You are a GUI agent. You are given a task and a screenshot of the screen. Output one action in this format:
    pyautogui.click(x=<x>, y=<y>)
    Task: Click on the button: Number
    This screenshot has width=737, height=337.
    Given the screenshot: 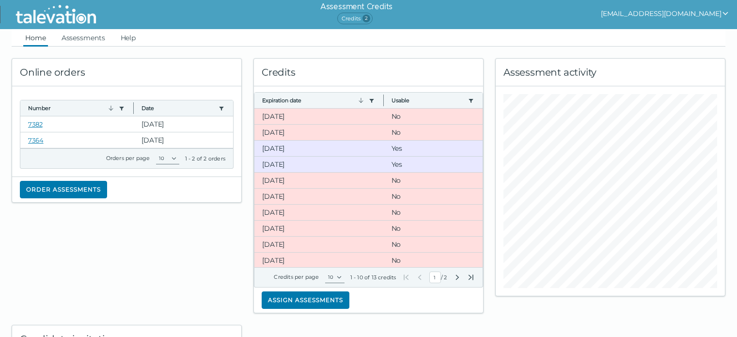 What is the action you would take?
    pyautogui.click(x=71, y=108)
    